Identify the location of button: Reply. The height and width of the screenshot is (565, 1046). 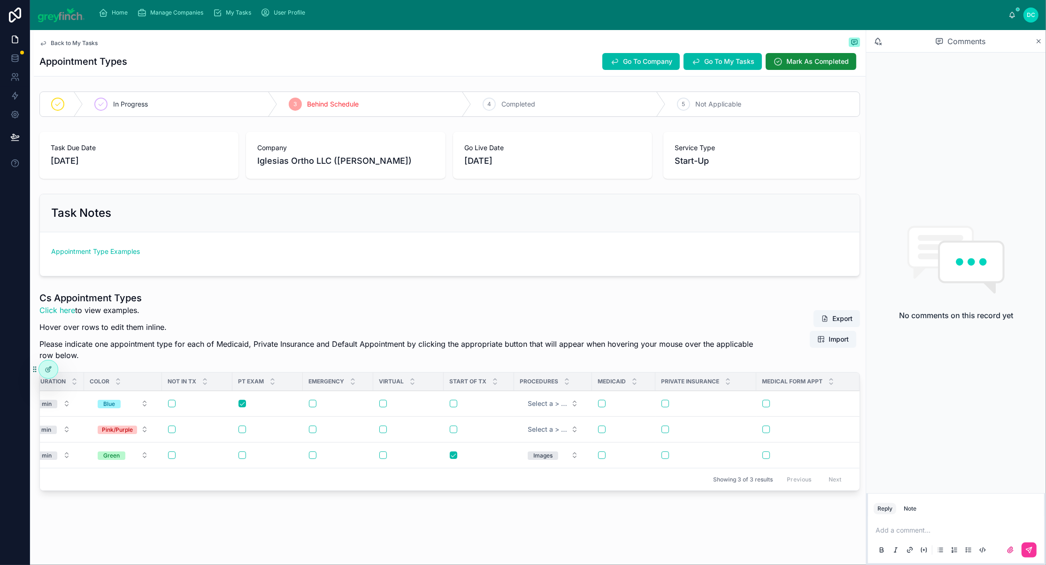
(885, 509).